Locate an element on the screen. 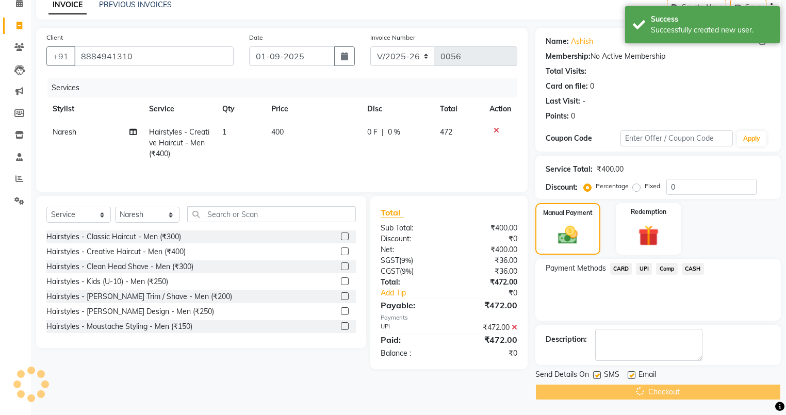 Image resolution: width=786 pixels, height=415 pixels. span: 400 is located at coordinates (278, 132).